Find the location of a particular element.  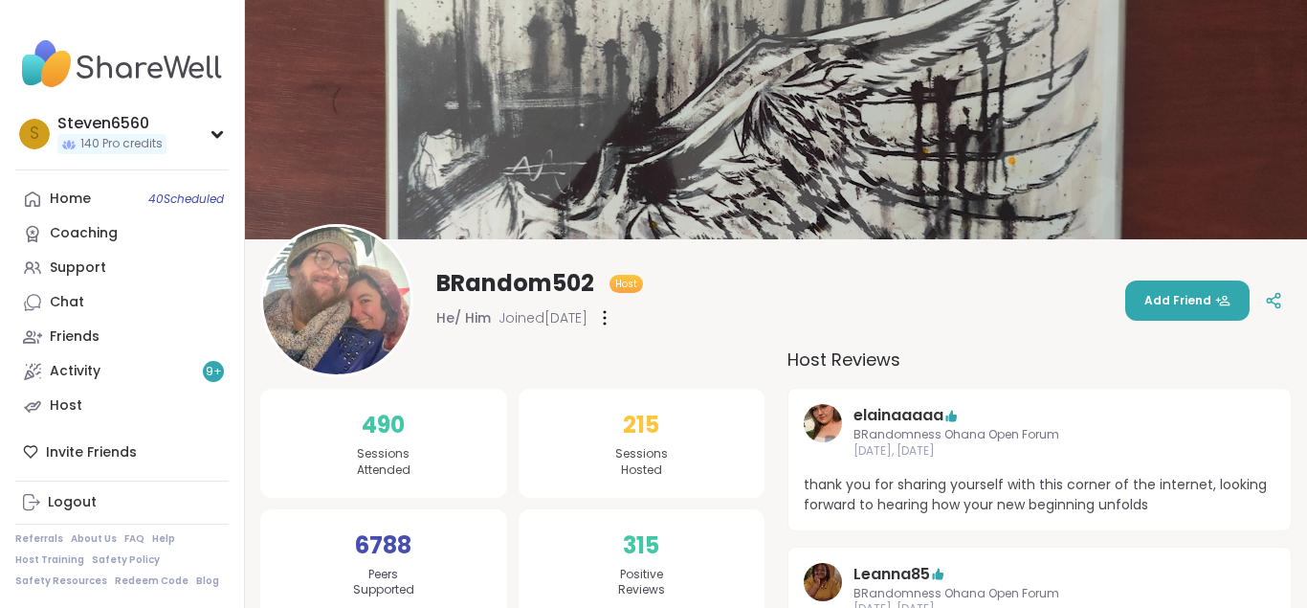

span: Positive Reviews is located at coordinates (641, 583).